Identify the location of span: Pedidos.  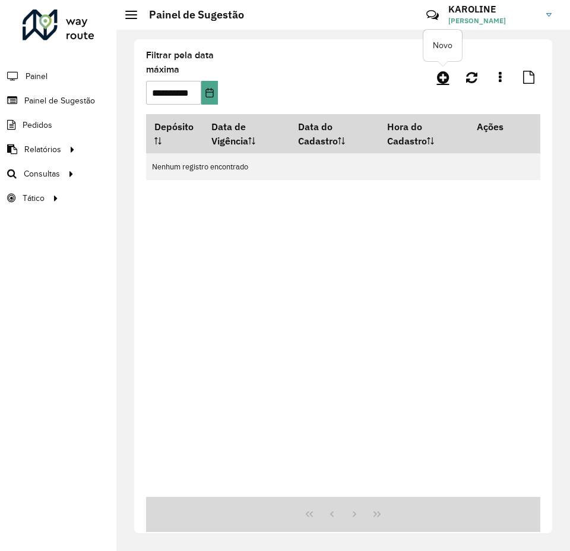
(37, 125).